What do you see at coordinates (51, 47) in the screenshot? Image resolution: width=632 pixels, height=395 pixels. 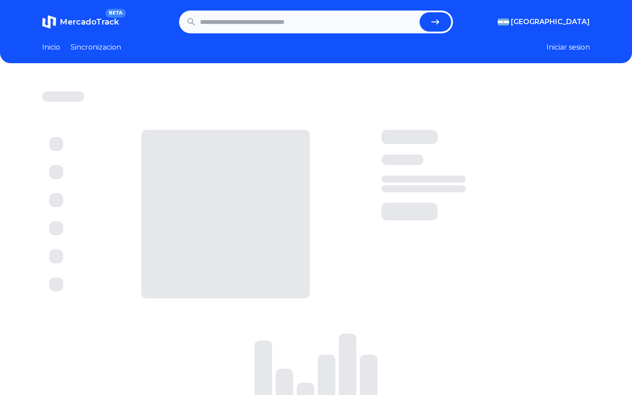 I see `a: Inicio` at bounding box center [51, 47].